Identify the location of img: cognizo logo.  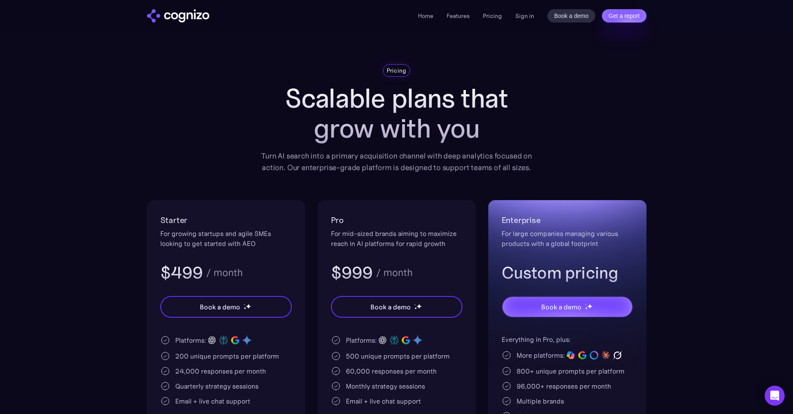
(178, 16).